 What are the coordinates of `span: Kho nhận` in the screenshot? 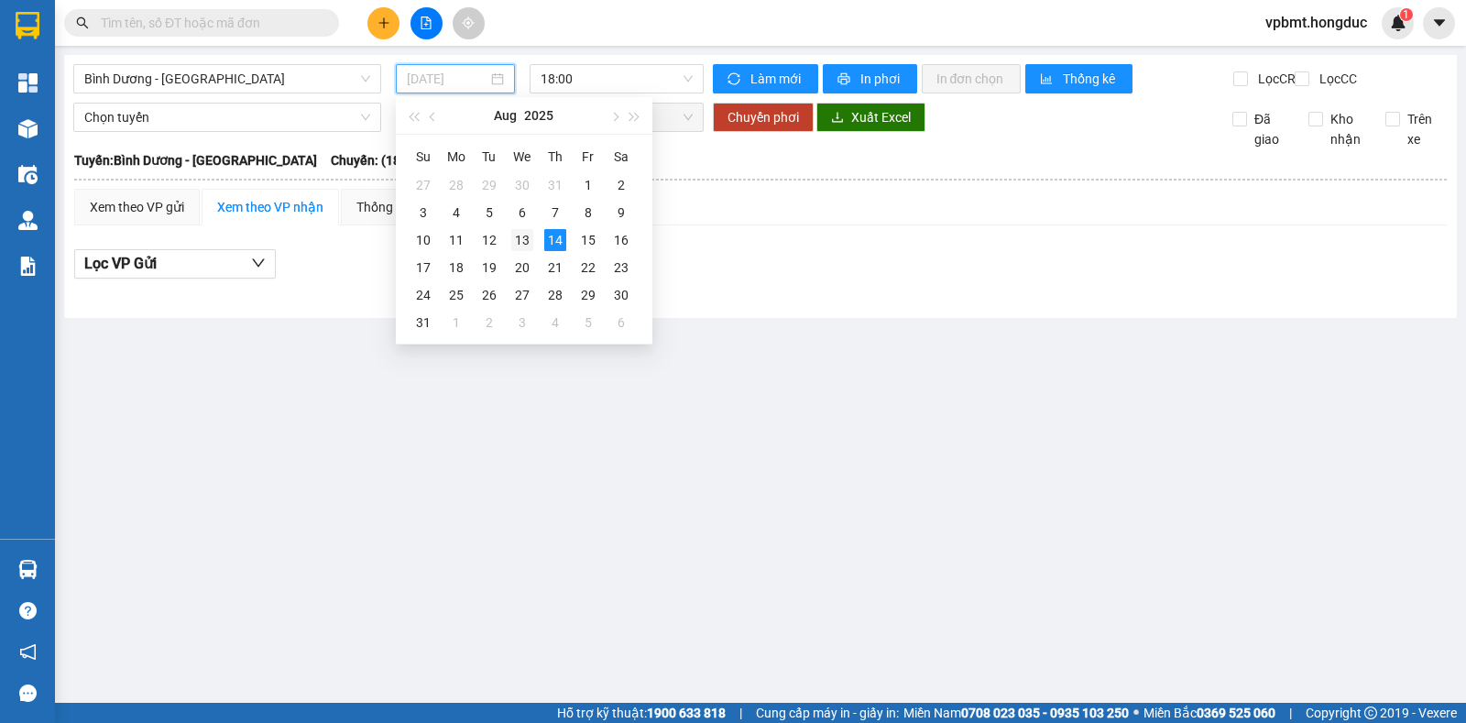 It's located at (1347, 129).